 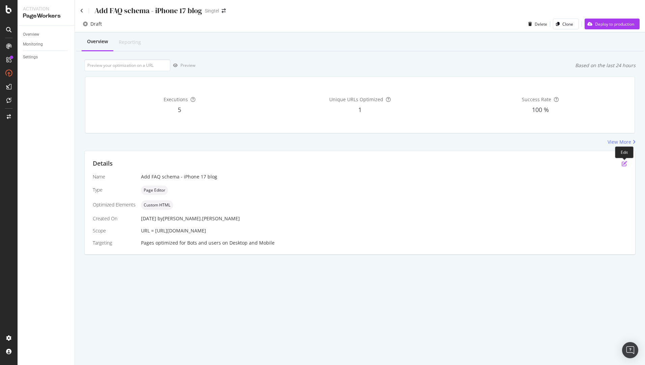 I want to click on div: PageWorkers, so click(x=46, y=16).